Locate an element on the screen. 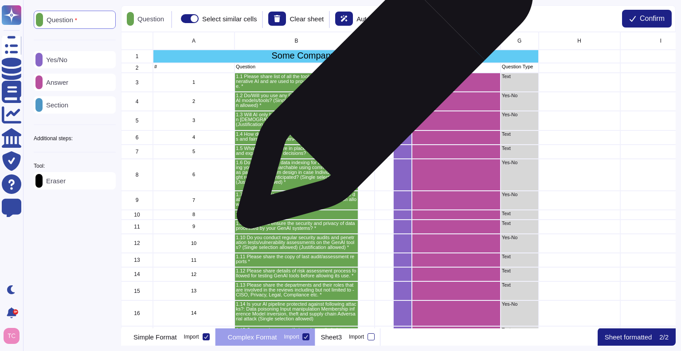 The height and width of the screenshot is (351, 681). p: 1 is located at coordinates (194, 82).